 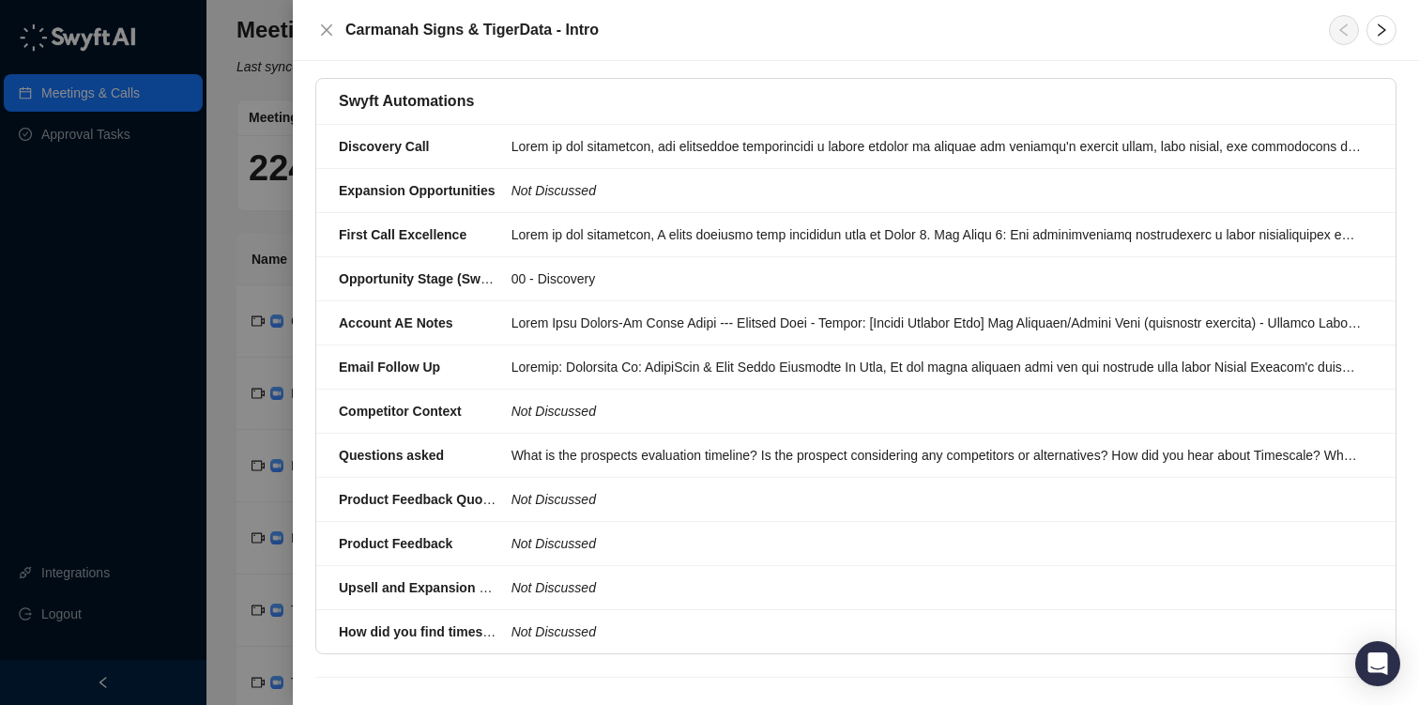 I want to click on strong: Expansion Opportunities, so click(x=417, y=191).